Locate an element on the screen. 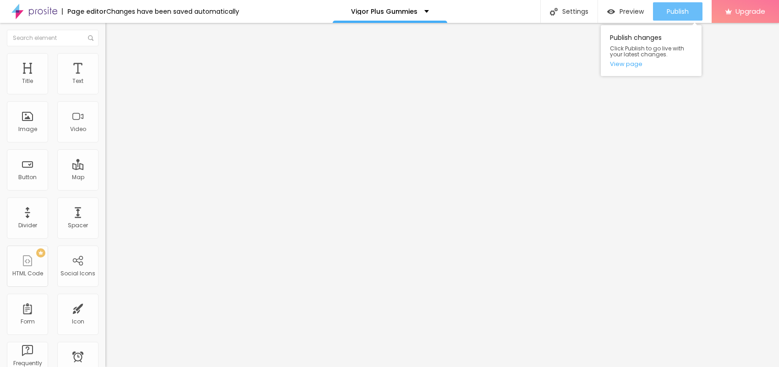  div: Changes have been saved automatically is located at coordinates (173, 11).